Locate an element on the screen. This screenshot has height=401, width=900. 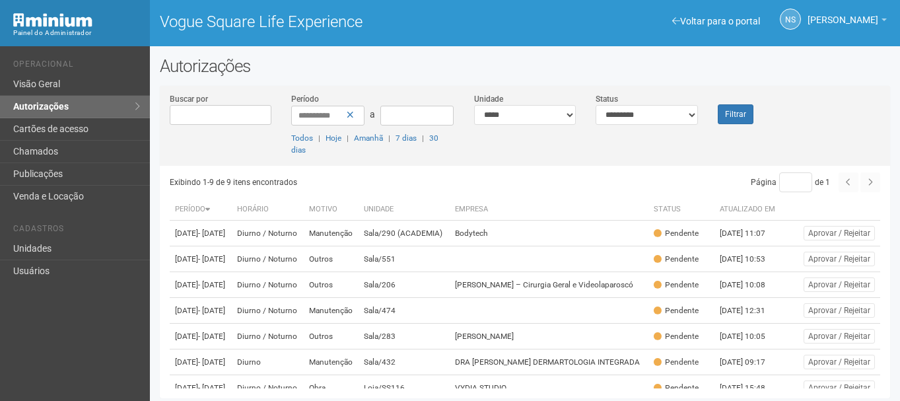
a: 7 dias is located at coordinates (406, 138).